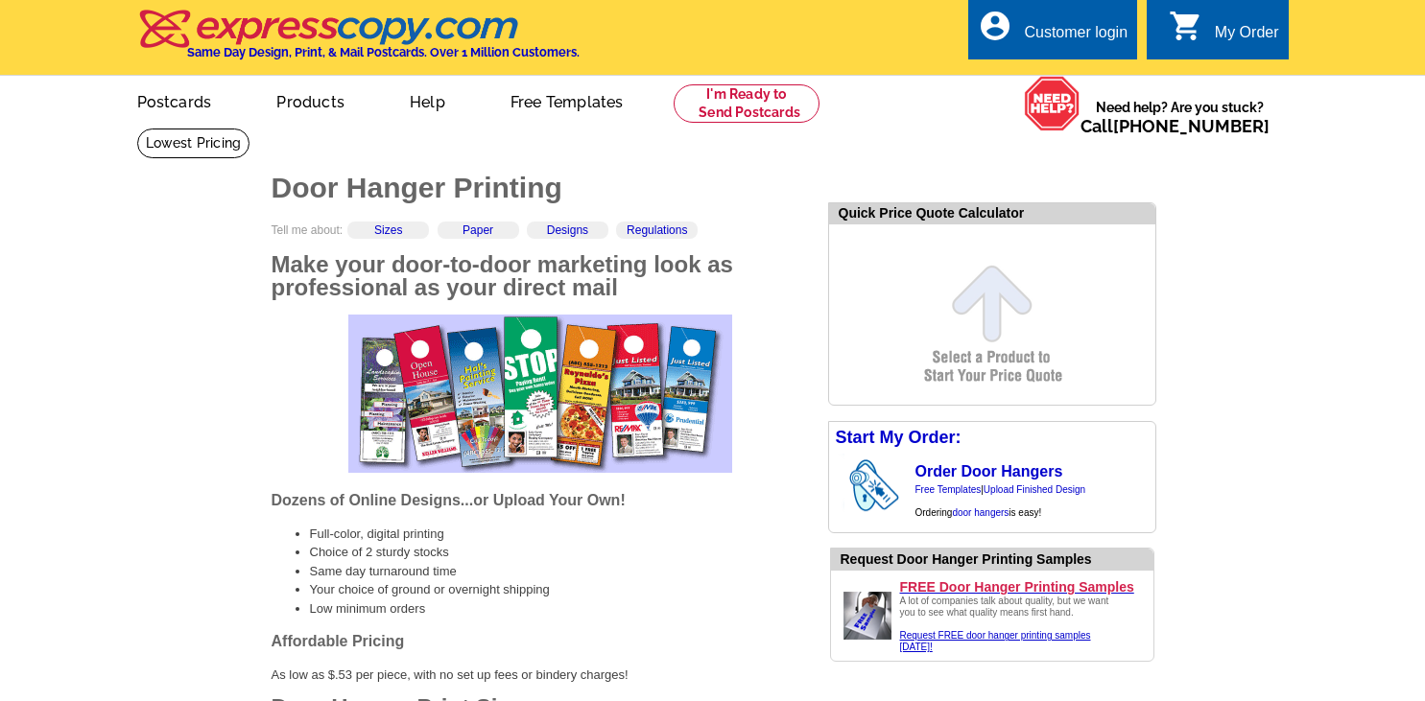  I want to click on img: Upload a door hanger design, so click(867, 616).